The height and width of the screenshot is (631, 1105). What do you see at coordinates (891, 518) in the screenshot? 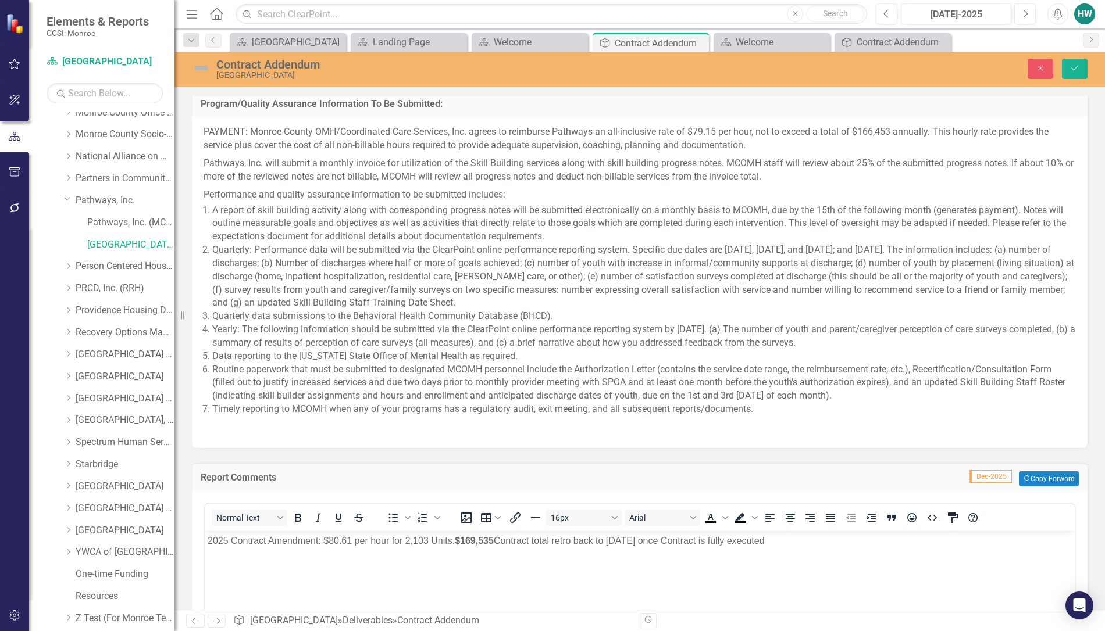
I see `button: Blockquote` at bounding box center [891, 518].